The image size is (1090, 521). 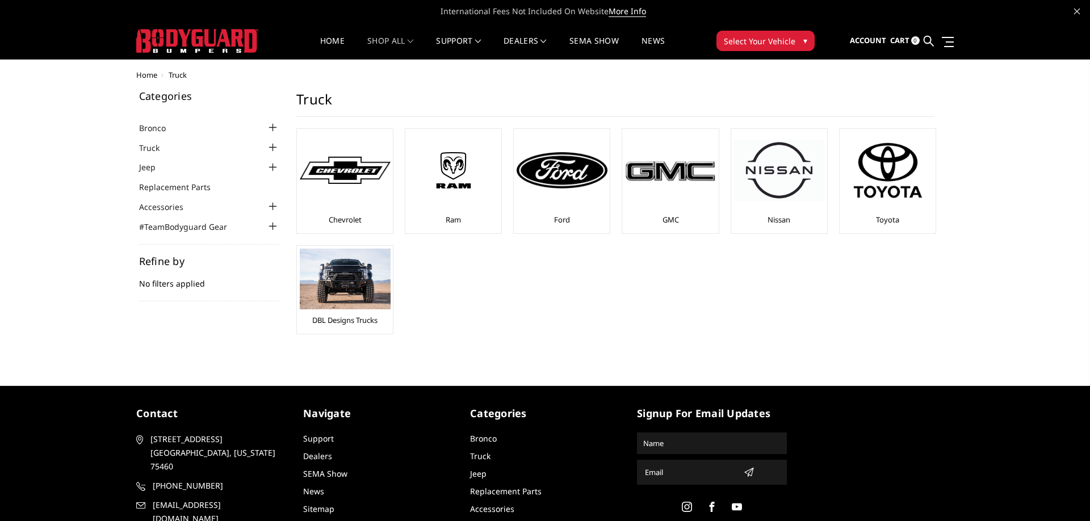 What do you see at coordinates (378, 413) in the screenshot?
I see `h5: Navigate` at bounding box center [378, 413].